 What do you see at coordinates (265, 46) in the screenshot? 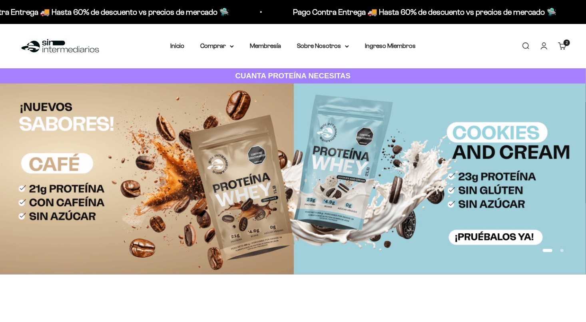
I see `a: Membresía` at bounding box center [265, 46].